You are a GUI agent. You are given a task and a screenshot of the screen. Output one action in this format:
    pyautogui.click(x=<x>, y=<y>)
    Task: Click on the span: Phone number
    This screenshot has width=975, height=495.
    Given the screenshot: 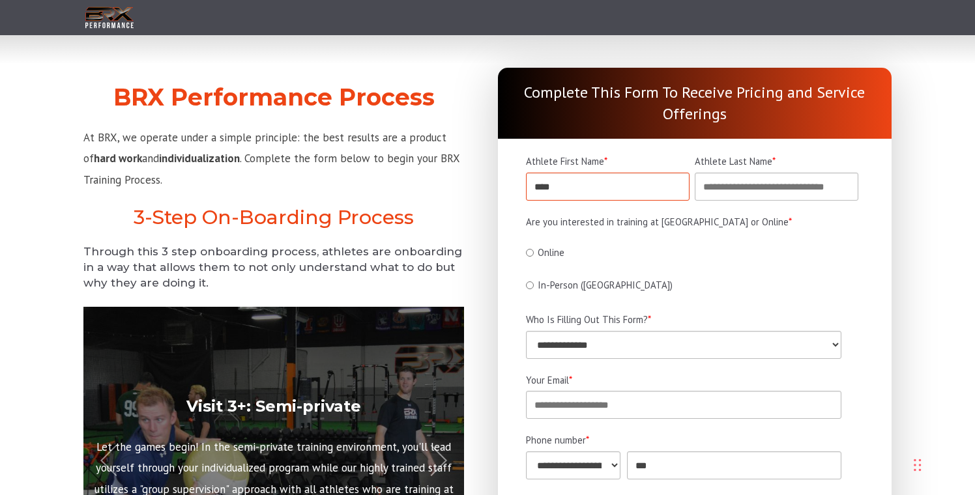 What is the action you would take?
    pyautogui.click(x=556, y=440)
    